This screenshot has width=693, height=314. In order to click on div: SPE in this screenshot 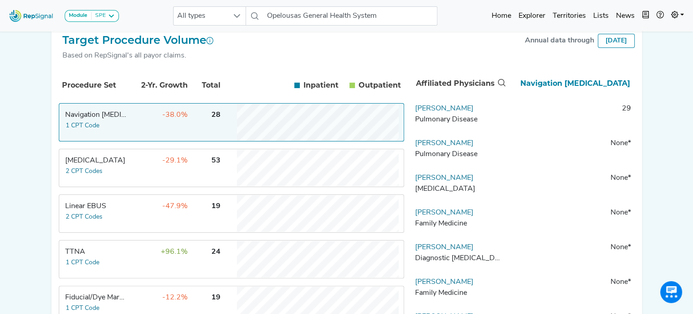, I will do `click(98, 16)`.